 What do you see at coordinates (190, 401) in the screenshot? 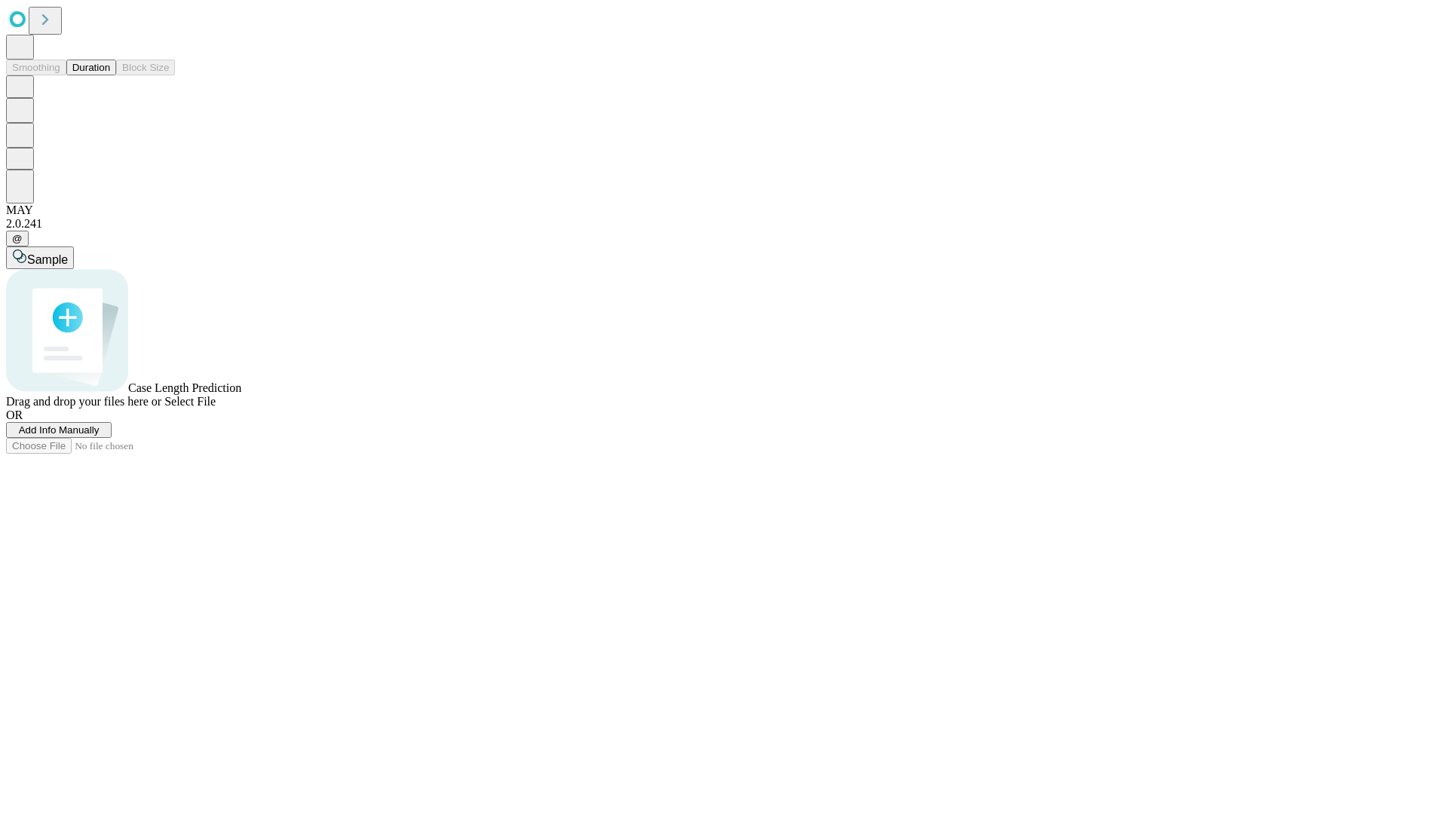
I see `span: Select File` at bounding box center [190, 401].